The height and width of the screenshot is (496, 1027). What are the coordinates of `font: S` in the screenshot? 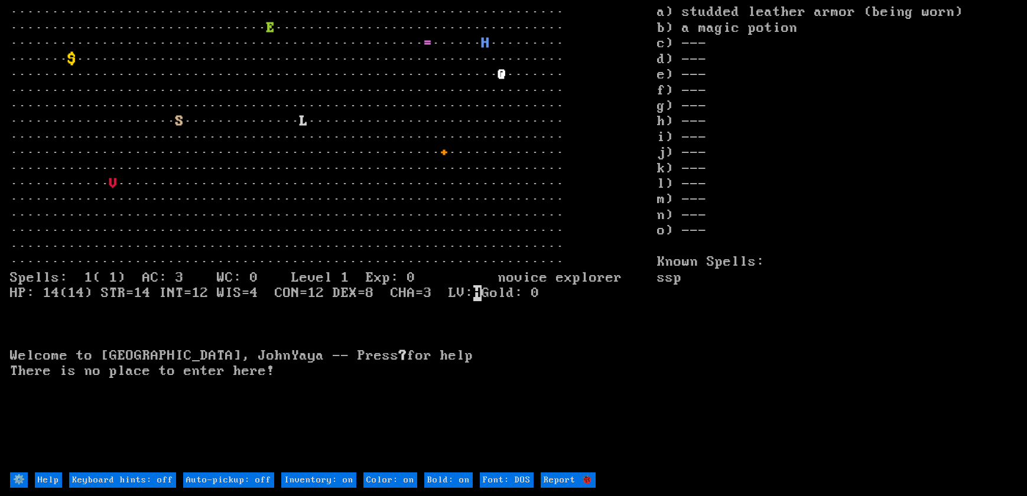 It's located at (180, 121).